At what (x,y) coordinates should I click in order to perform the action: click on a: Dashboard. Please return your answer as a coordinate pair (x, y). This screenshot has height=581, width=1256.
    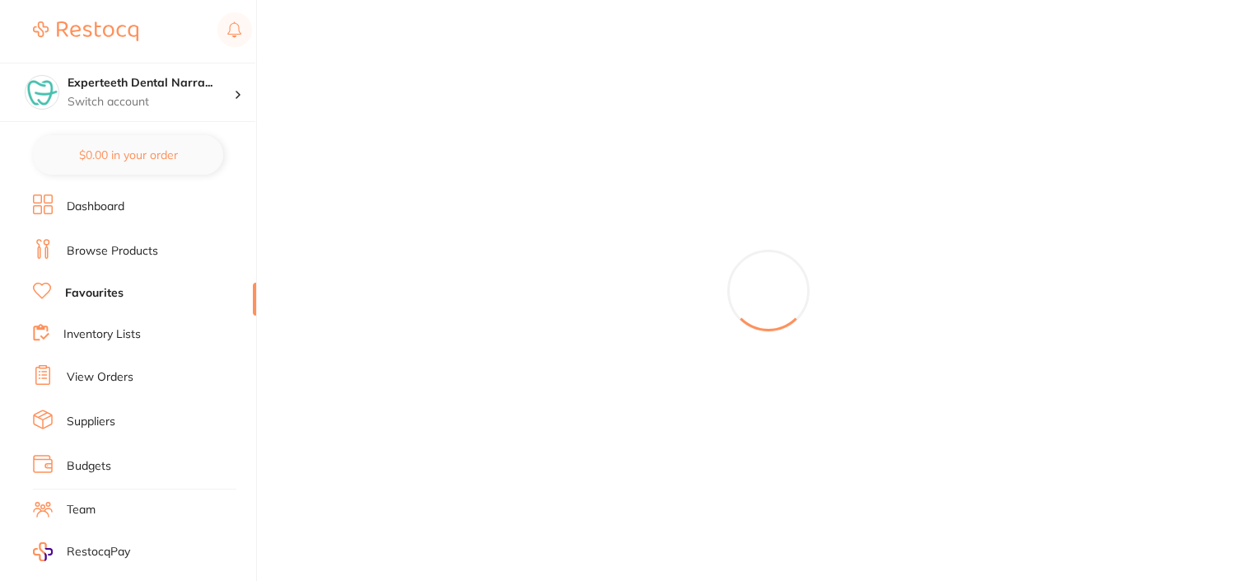
    Looking at the image, I should click on (96, 207).